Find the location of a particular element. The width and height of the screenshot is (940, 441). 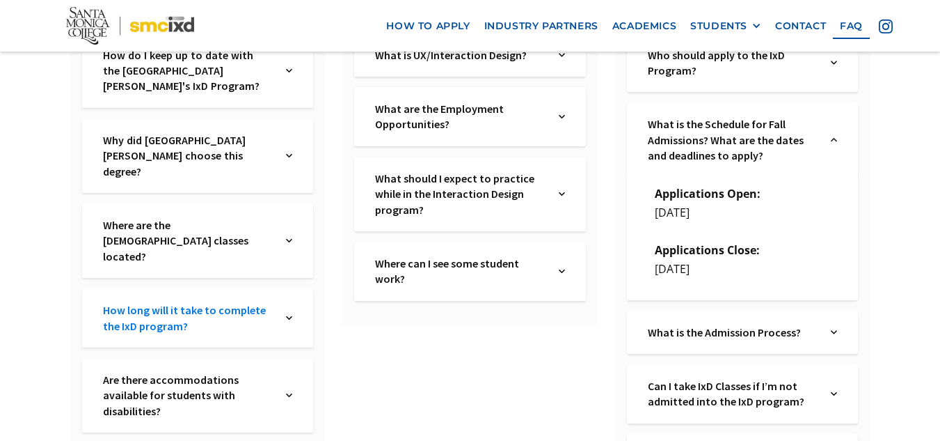

a: What is the Schedule for Fall Admissions? What are the dates and deadlines to apply? is located at coordinates (733, 139).